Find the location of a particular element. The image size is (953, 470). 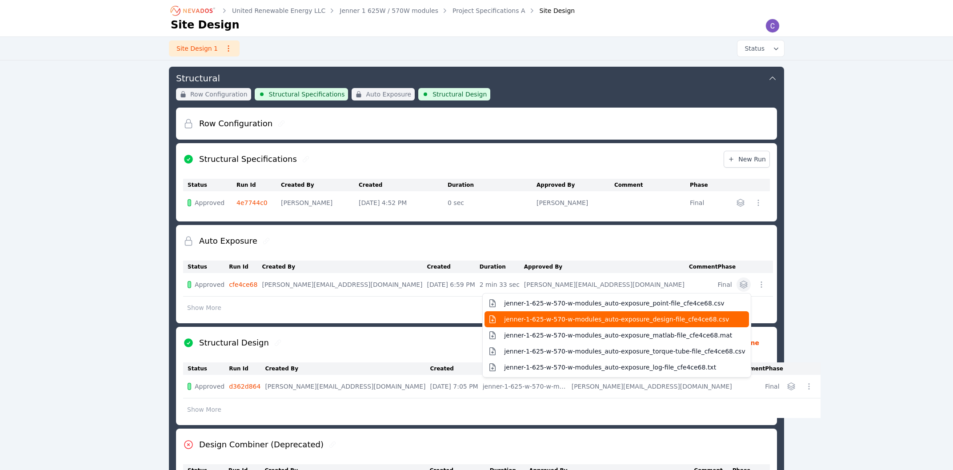

span: jenner-1-625-w-570-w-modules_auto-exposure_matlab-file_cfe4ce68.mat is located at coordinates (618, 335).